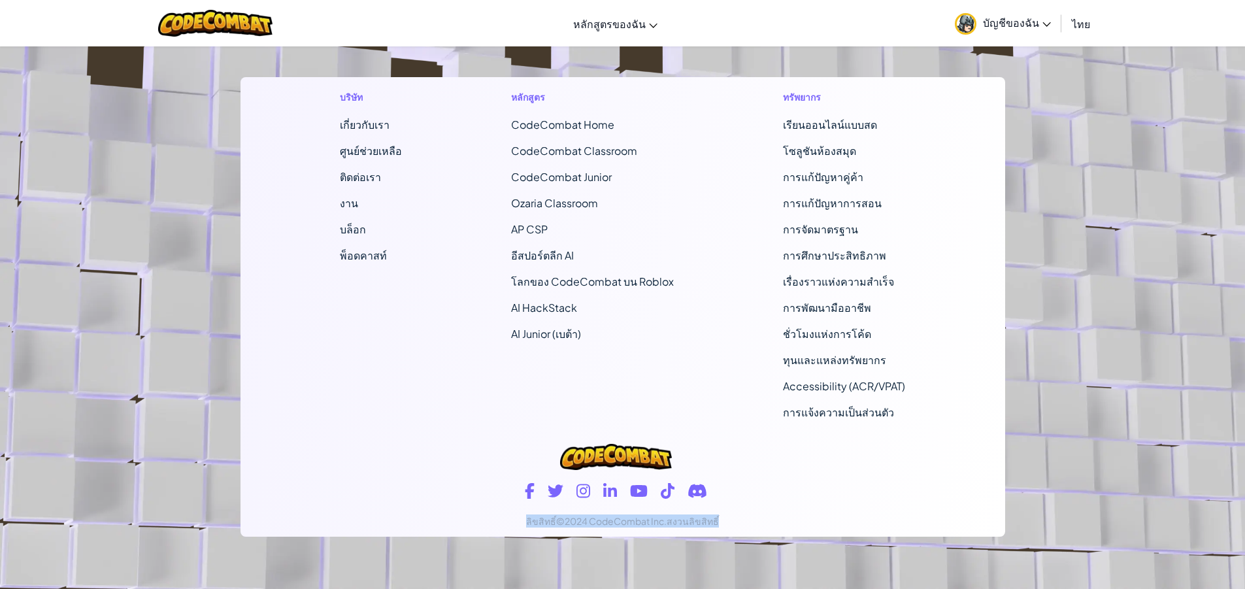  Describe the element at coordinates (574, 150) in the screenshot. I see `a: CodeCombat Classroom` at that location.